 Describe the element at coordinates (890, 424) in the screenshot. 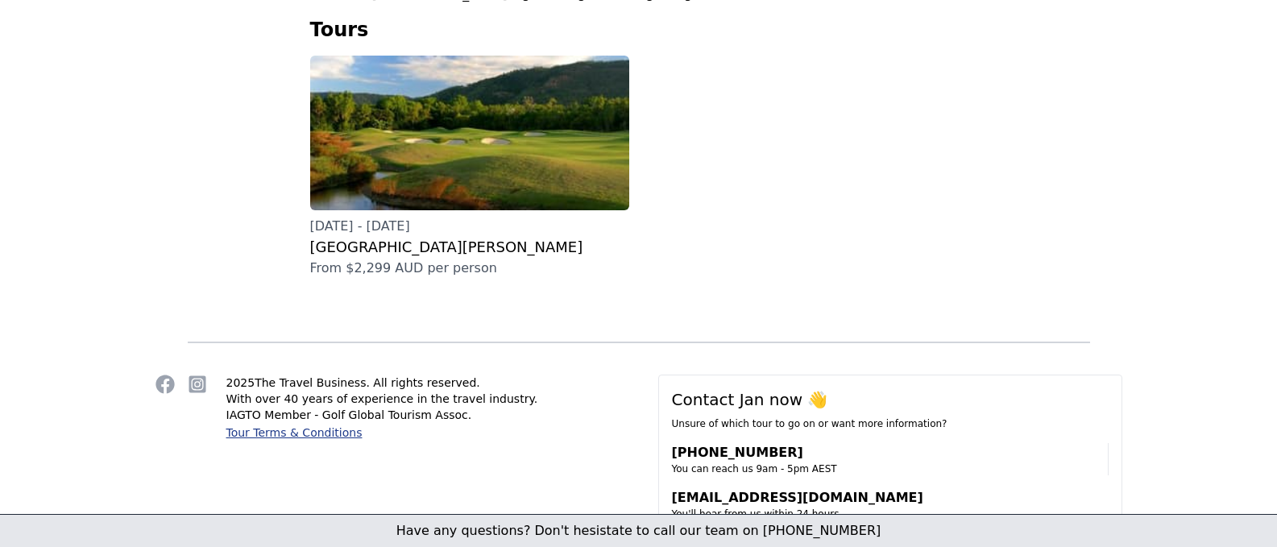

I see `p: Unsure of which tour to go on or want more information?` at that location.